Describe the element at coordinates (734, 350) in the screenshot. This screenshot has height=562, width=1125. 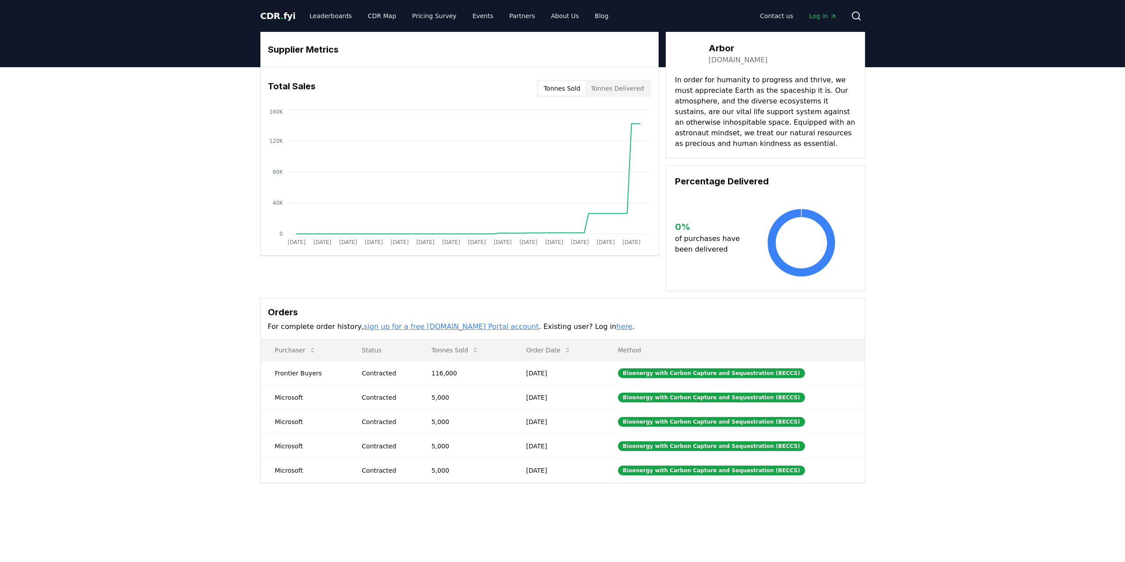
I see `p: Method` at that location.